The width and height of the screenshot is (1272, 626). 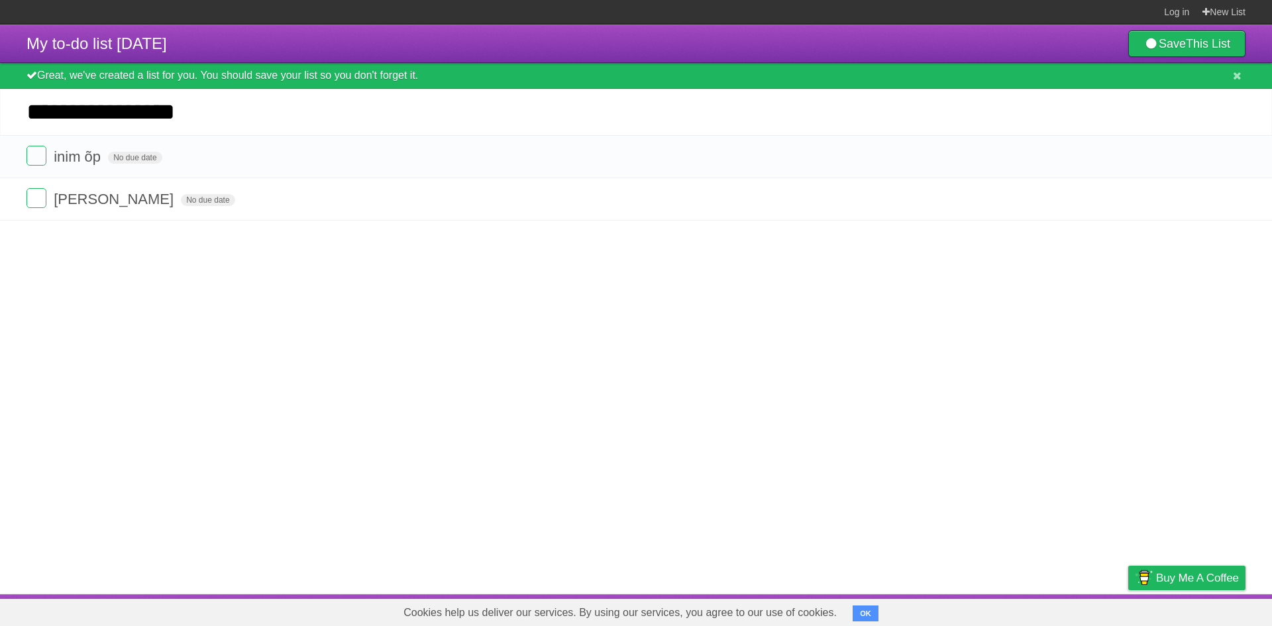 I want to click on button: OK, so click(x=865, y=613).